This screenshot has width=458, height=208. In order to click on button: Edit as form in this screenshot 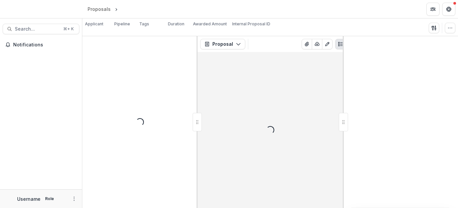, I will do `click(327, 44)`.